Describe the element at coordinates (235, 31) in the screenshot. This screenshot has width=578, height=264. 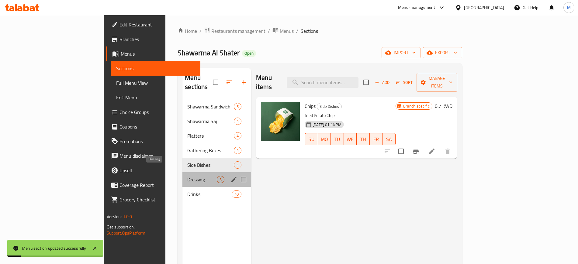
I see `a: Restaurants management` at that location.